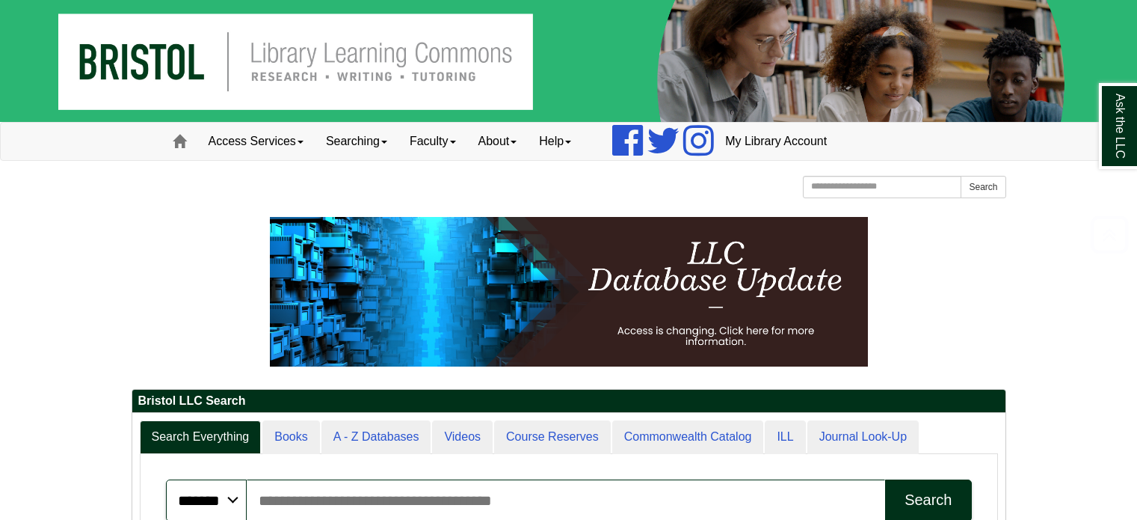 The height and width of the screenshot is (520, 1137). Describe the element at coordinates (200, 437) in the screenshot. I see `a: Search Everything` at that location.